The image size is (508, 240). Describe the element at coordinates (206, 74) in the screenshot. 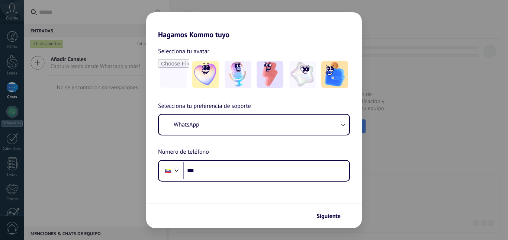

I see `img: -1.jpeg` at that location.